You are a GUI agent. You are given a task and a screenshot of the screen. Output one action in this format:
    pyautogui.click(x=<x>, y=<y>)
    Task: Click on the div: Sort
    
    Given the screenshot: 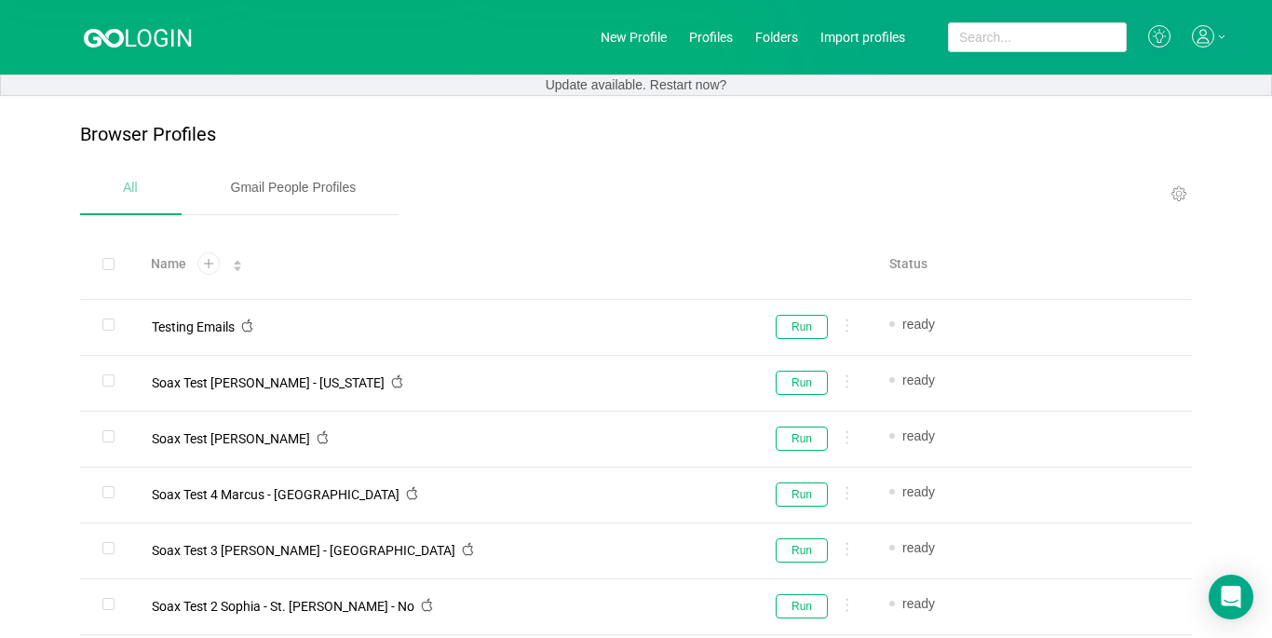 What is the action you would take?
    pyautogui.click(x=237, y=263)
    